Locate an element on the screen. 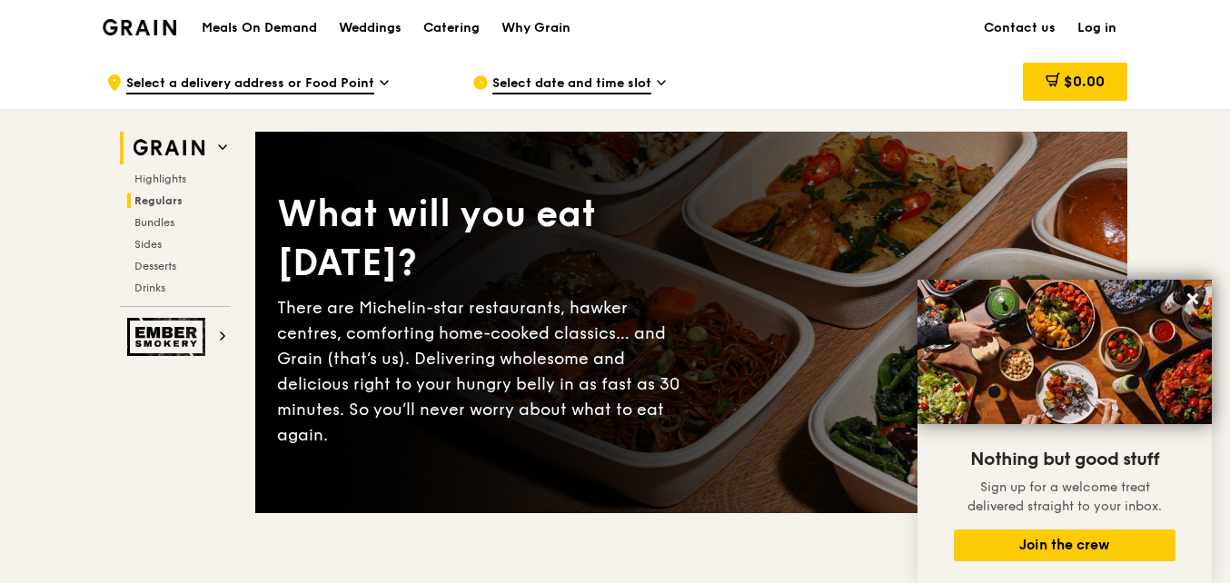 The image size is (1230, 583). span: Desserts is located at coordinates (155, 266).